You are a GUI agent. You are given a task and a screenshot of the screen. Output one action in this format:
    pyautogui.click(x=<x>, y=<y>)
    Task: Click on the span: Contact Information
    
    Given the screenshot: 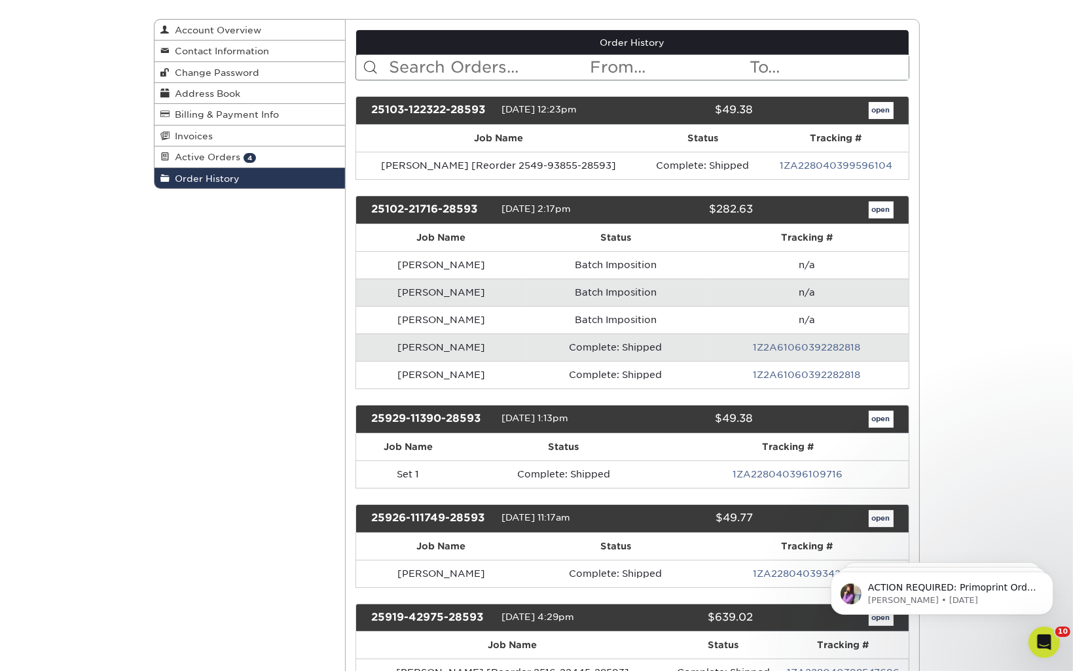 What is the action you would take?
    pyautogui.click(x=220, y=51)
    